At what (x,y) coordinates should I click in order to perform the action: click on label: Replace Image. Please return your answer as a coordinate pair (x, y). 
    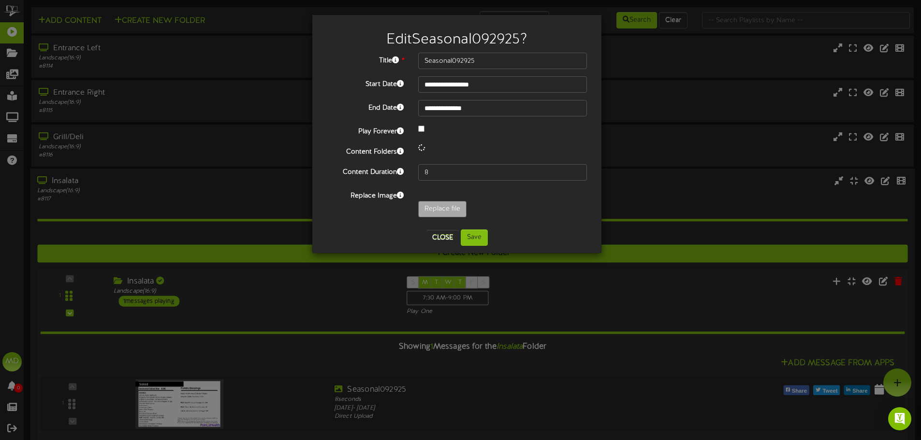
    Looking at the image, I should click on (365, 194).